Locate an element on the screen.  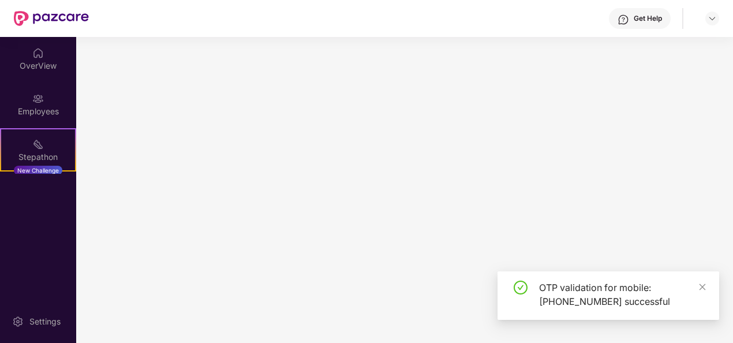
div: Stepathon is located at coordinates (38, 157).